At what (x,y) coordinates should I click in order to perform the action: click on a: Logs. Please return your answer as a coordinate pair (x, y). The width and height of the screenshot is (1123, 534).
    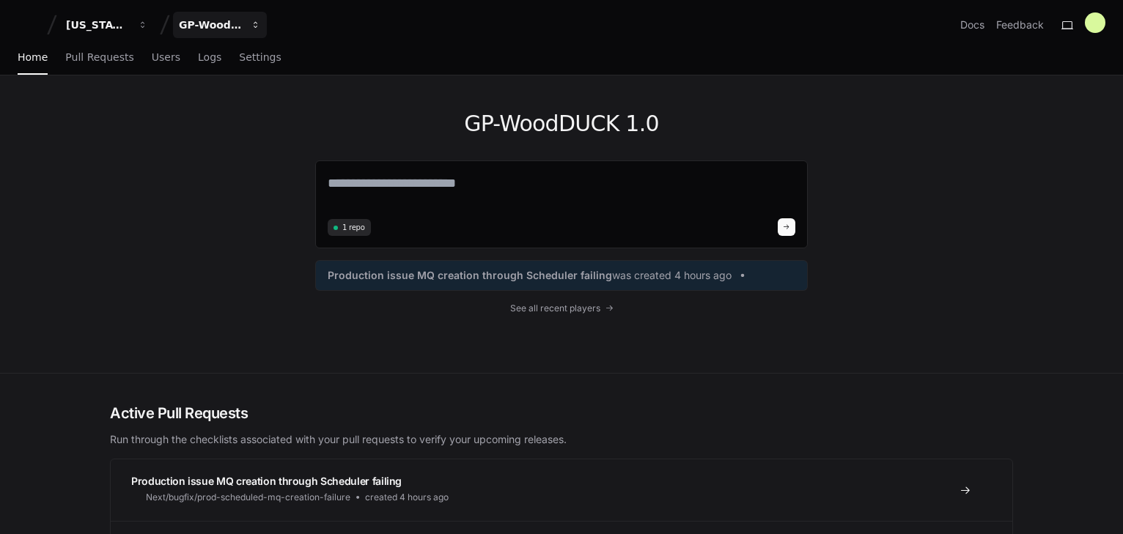
    Looking at the image, I should click on (210, 58).